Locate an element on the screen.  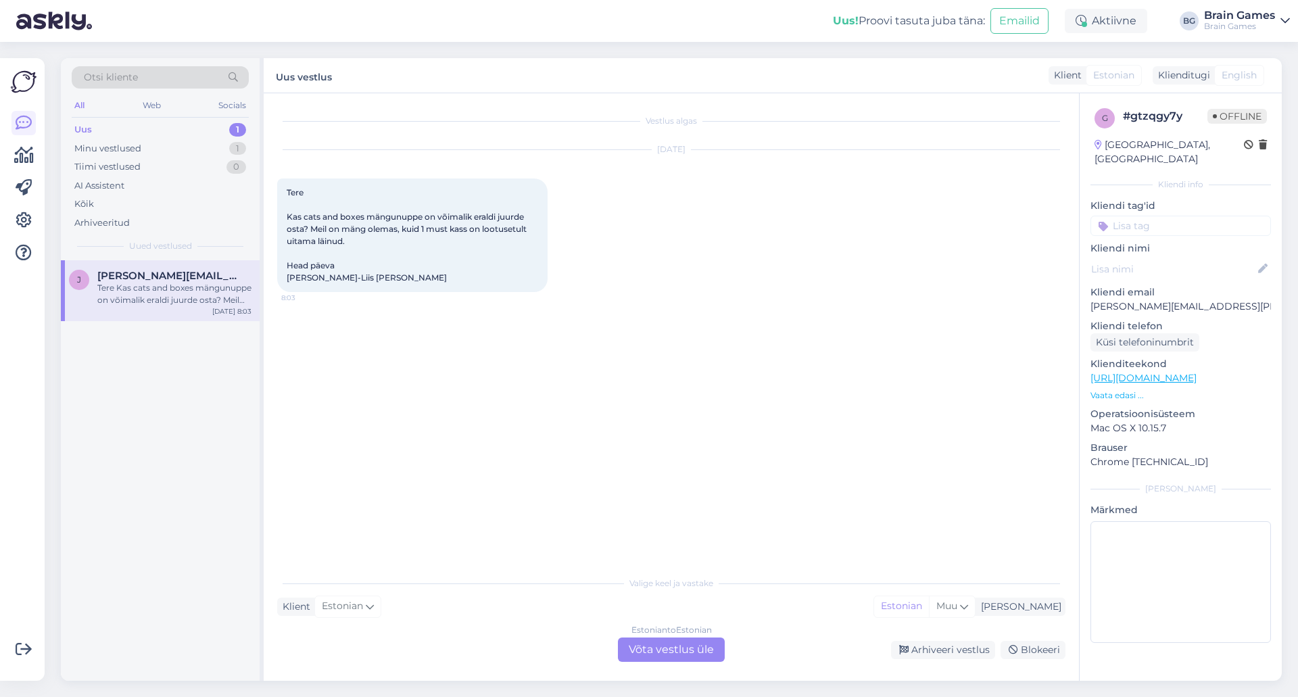
p: Kliendi tag'id is located at coordinates (1180, 206).